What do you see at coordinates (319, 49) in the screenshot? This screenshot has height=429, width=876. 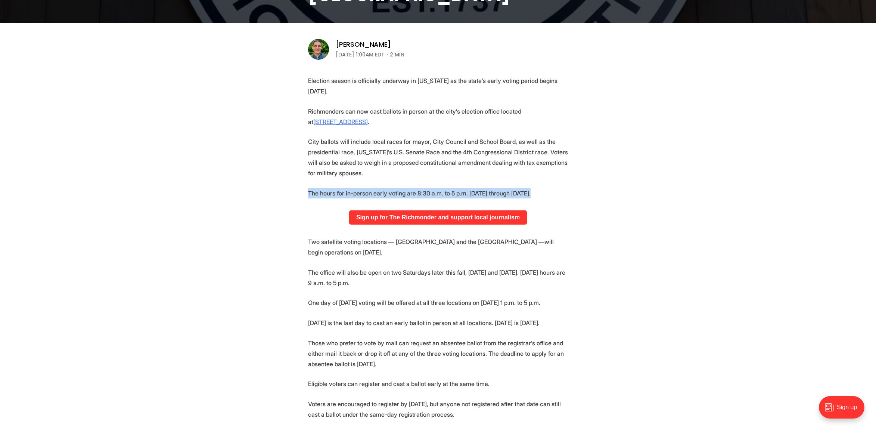 I see `img: Graham Moomaw` at bounding box center [319, 49].